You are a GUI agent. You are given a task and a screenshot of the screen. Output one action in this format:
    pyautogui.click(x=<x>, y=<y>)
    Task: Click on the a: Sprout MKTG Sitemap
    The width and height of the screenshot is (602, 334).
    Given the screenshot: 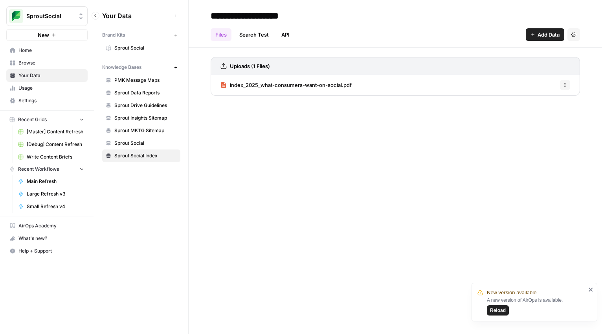 What is the action you would take?
    pyautogui.click(x=141, y=130)
    